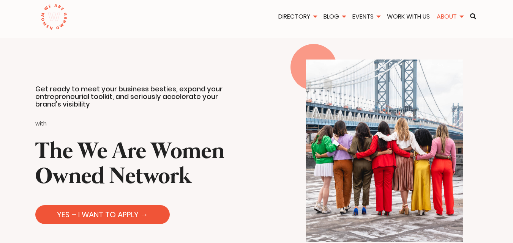  I want to click on p: Get ready to meet your business besties, expand your entrepreneurial toolkit, and seriously accel..., so click(136, 97).